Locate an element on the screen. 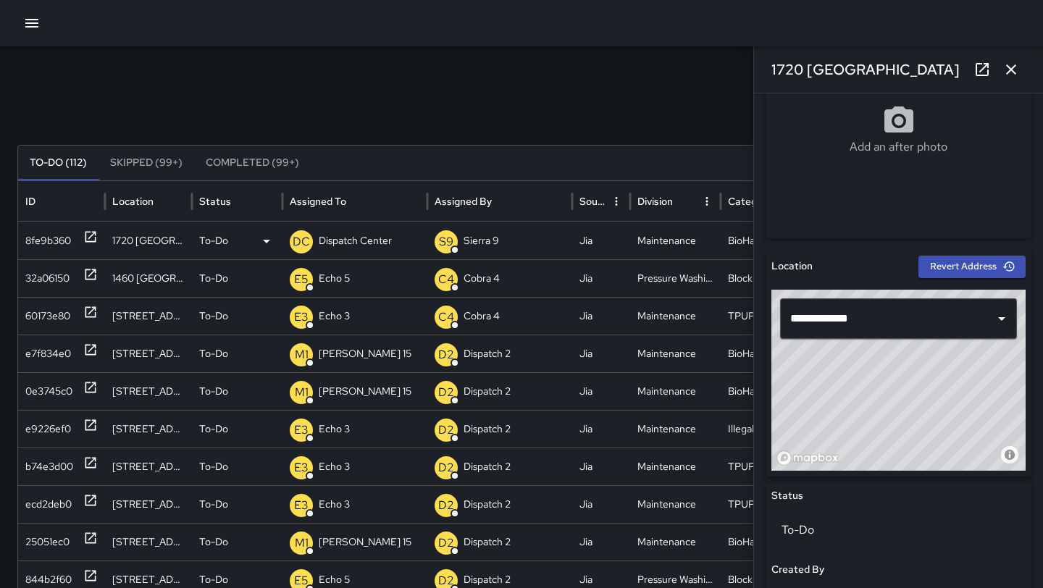 The image size is (1043, 588). button: Division column menu is located at coordinates (707, 201).